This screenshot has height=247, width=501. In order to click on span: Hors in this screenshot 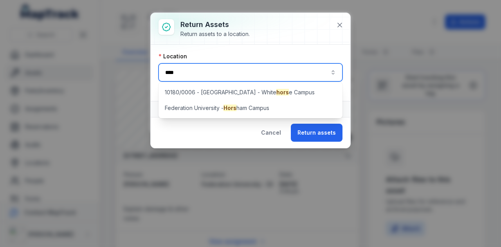, I will do `click(230, 108)`.